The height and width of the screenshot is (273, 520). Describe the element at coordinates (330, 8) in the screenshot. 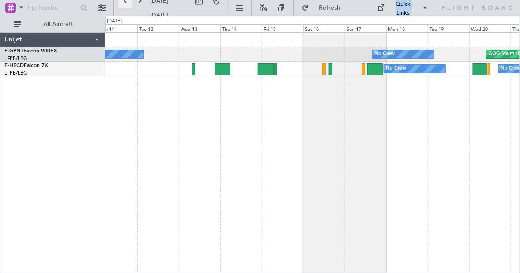

I see `span: Refresh` at that location.